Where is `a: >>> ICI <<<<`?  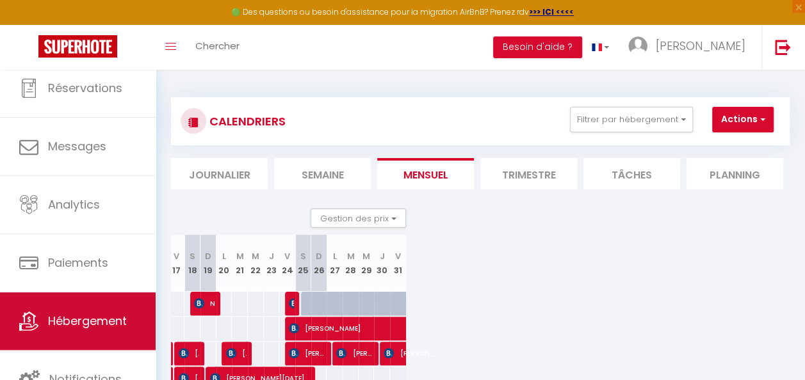 a: >>> ICI <<<< is located at coordinates (551, 12).